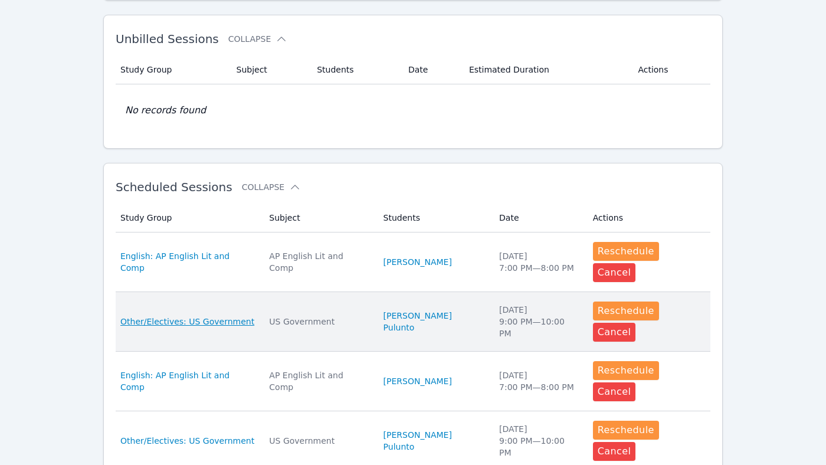  What do you see at coordinates (167, 39) in the screenshot?
I see `span: Unbilled Sessions` at bounding box center [167, 39].